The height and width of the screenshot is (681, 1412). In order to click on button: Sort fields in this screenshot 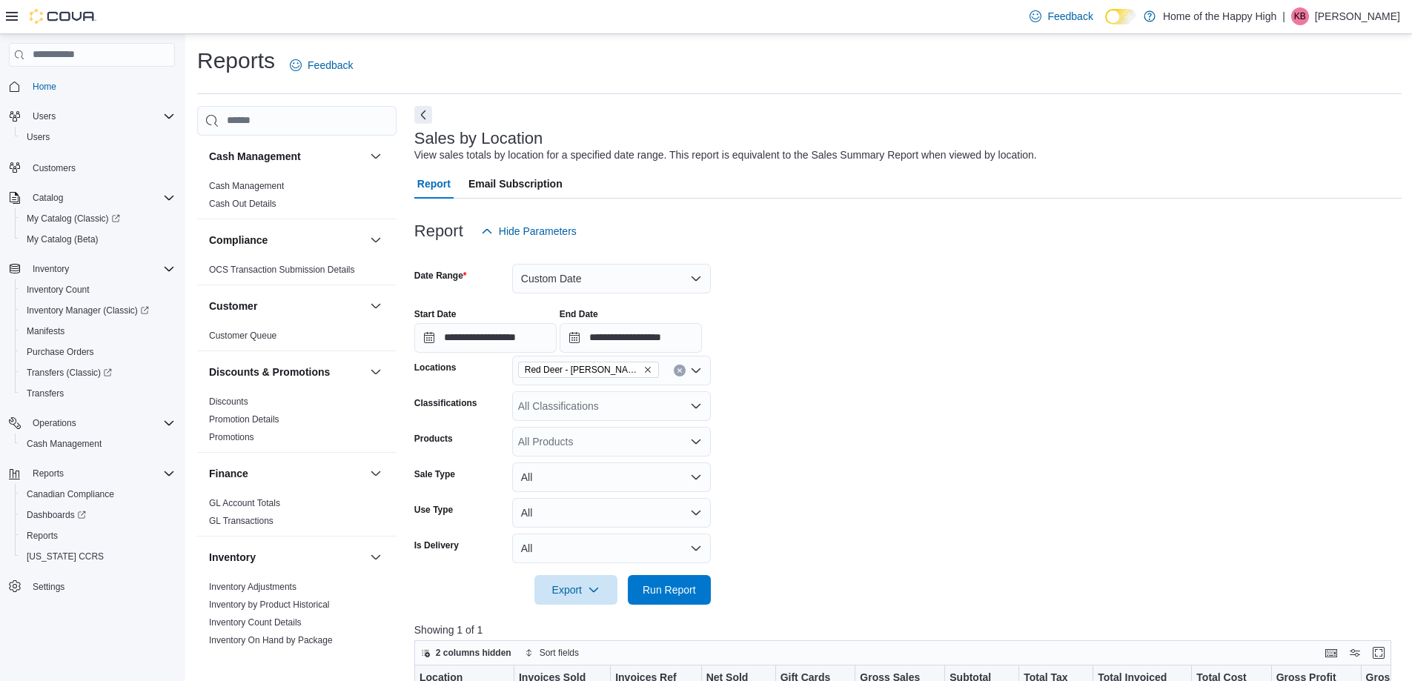, I will do `click(552, 653)`.